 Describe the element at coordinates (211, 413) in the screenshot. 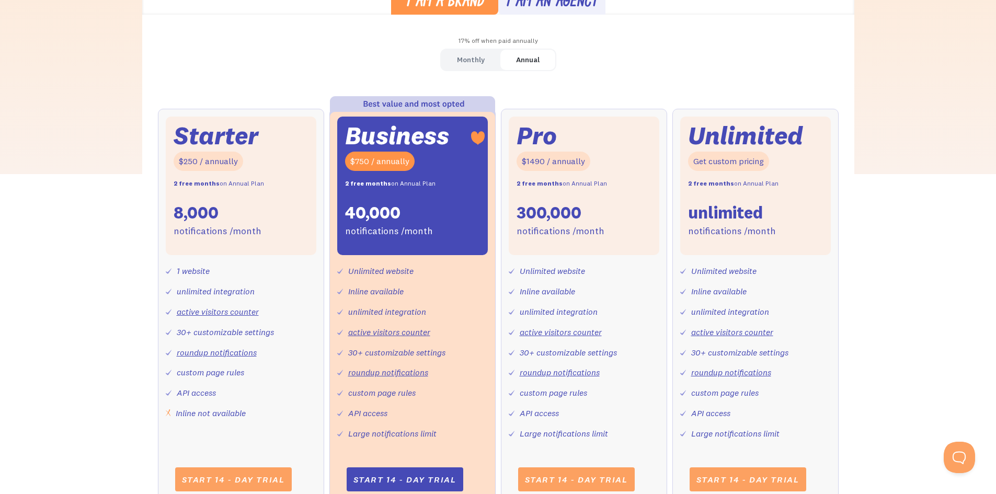

I see `div: Inline not available` at that location.